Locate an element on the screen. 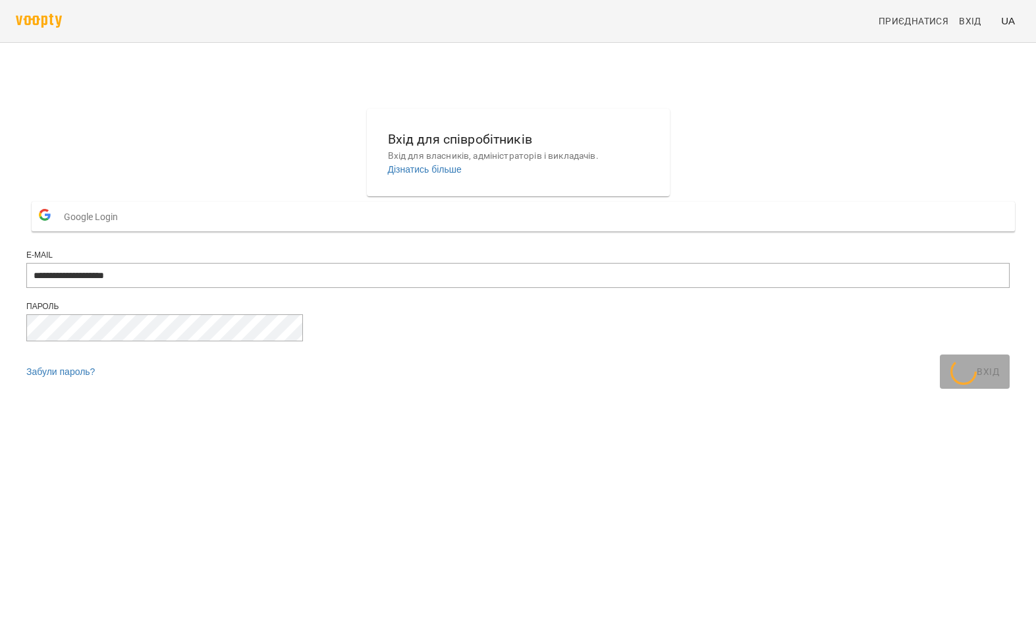 The image size is (1036, 626). p: Вхід для власників, адміністраторів і викладачів. is located at coordinates (518, 156).